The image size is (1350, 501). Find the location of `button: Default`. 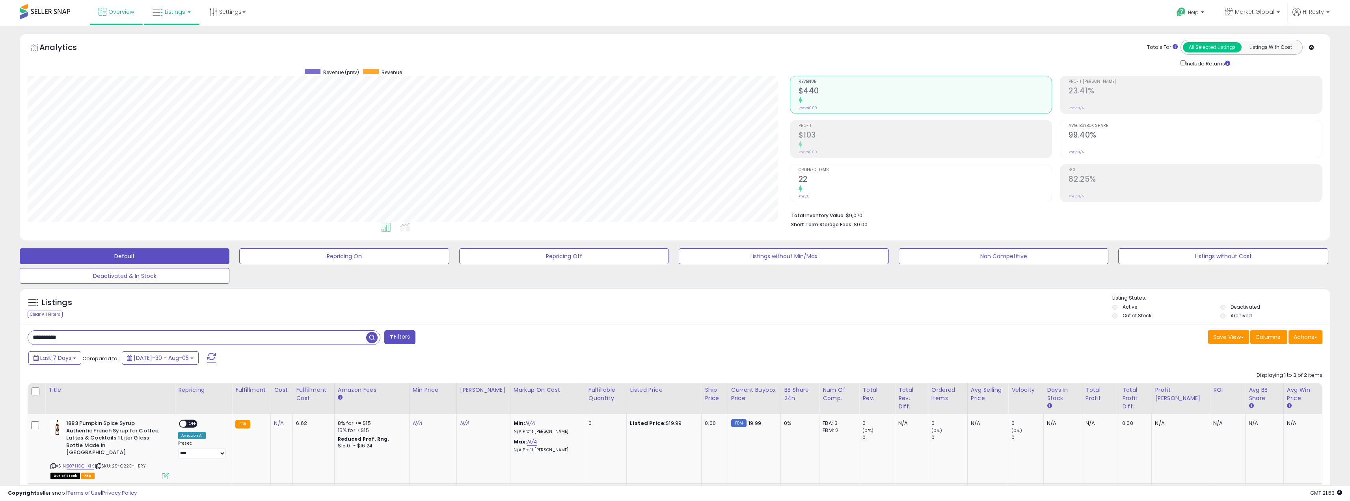

button: Default is located at coordinates (125, 256).